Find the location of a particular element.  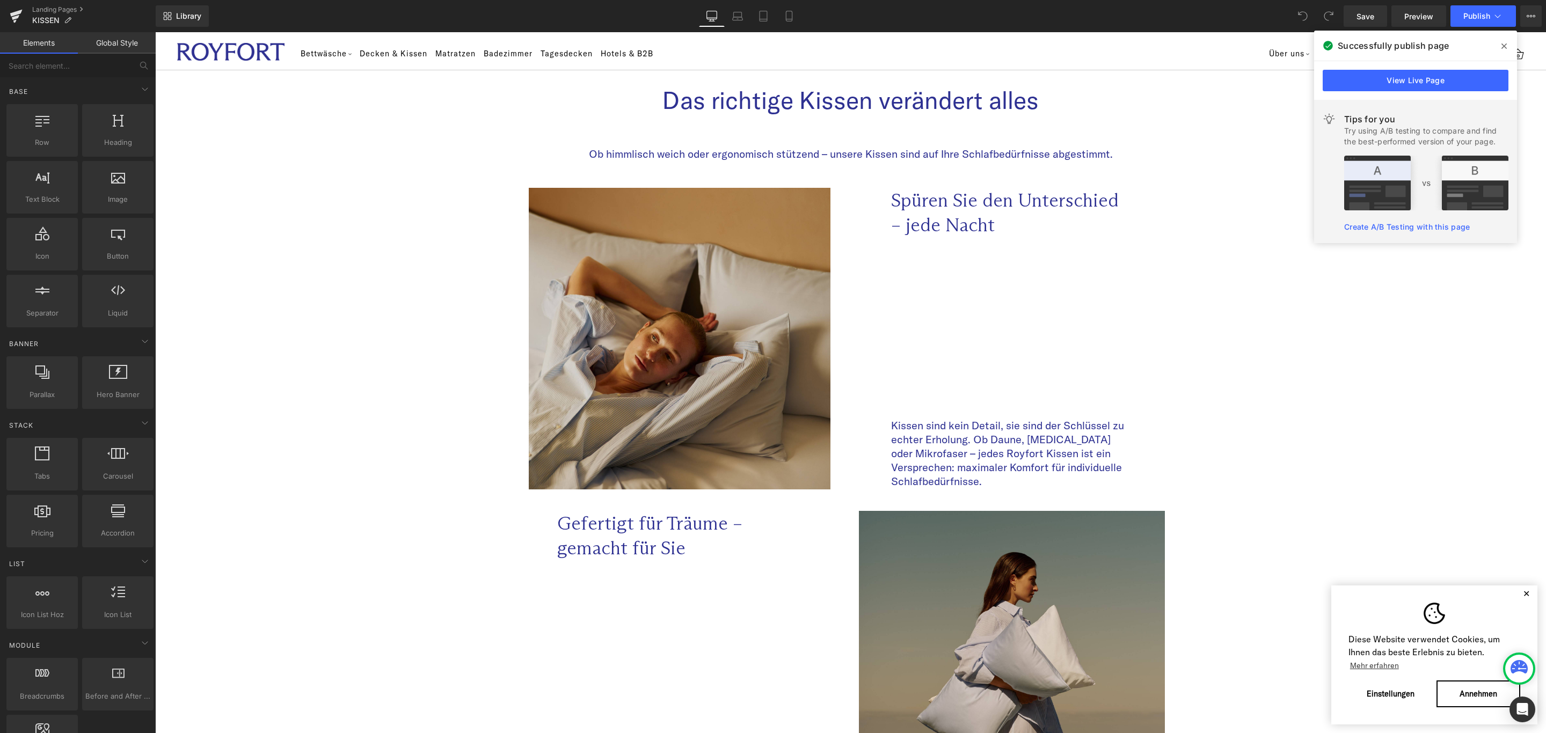

span: Parallax is located at coordinates (42, 394).